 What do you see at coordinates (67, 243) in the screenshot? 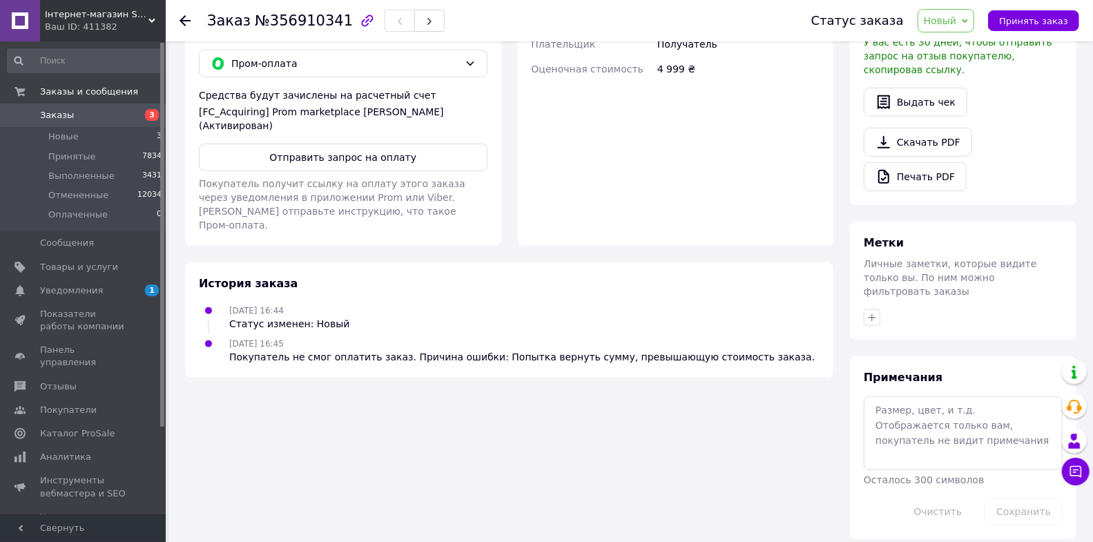
I see `span: Сообщения` at bounding box center [67, 243].